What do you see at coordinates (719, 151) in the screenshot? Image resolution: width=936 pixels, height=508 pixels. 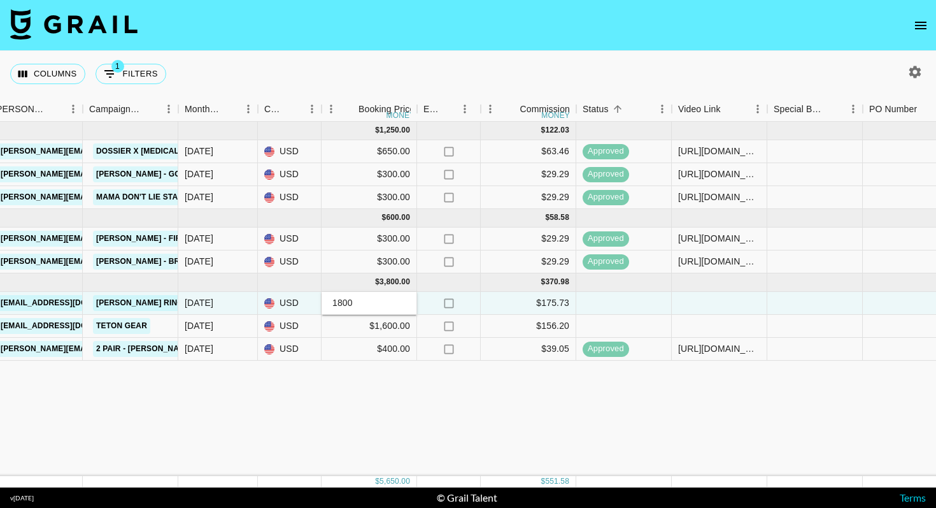 I see `div: https://www.tiktok.com/@the.metcalfes/video/7509202300188020010?lang=en` at bounding box center [719, 151].